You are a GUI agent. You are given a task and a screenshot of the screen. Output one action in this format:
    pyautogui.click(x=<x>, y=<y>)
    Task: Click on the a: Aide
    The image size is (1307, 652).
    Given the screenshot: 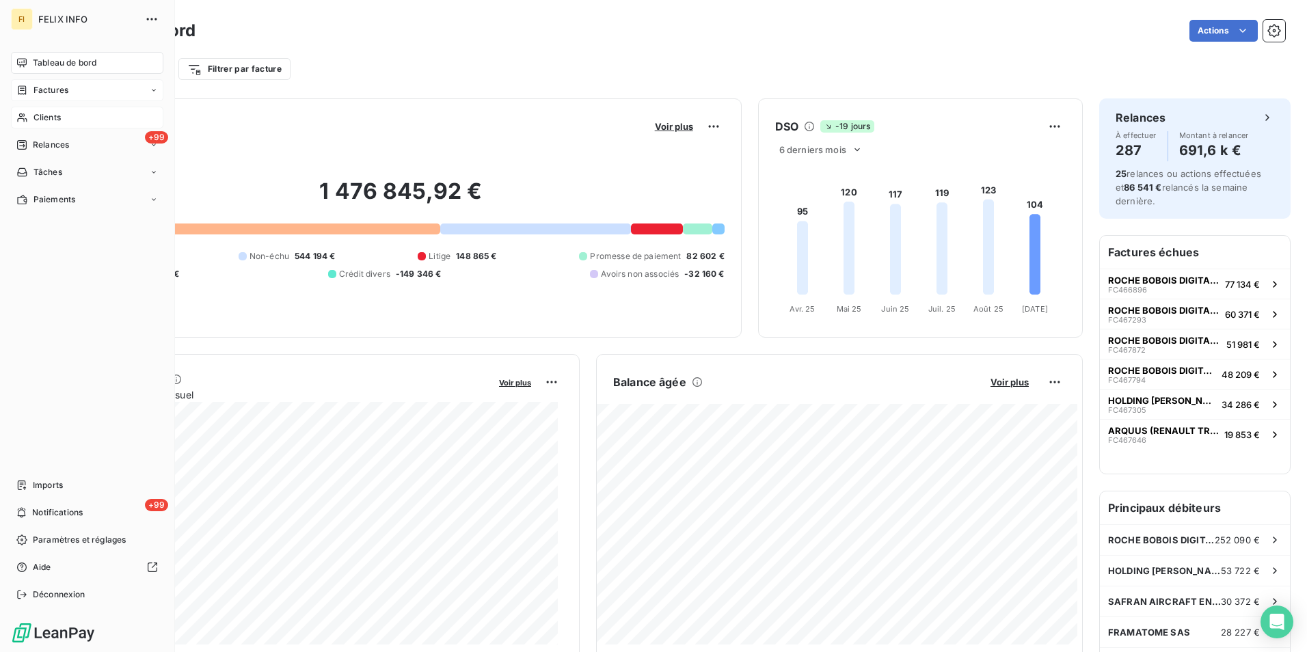 What is the action you would take?
    pyautogui.click(x=87, y=567)
    